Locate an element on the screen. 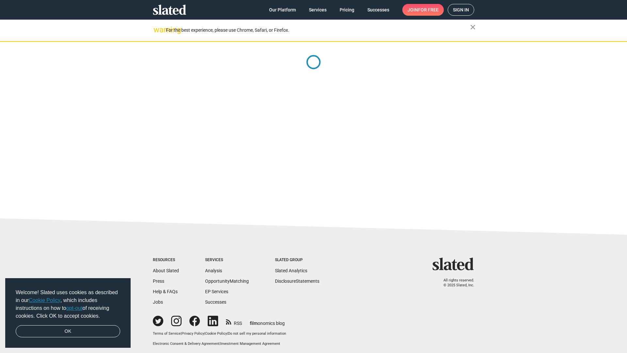  a: opt-out is located at coordinates (74, 308).